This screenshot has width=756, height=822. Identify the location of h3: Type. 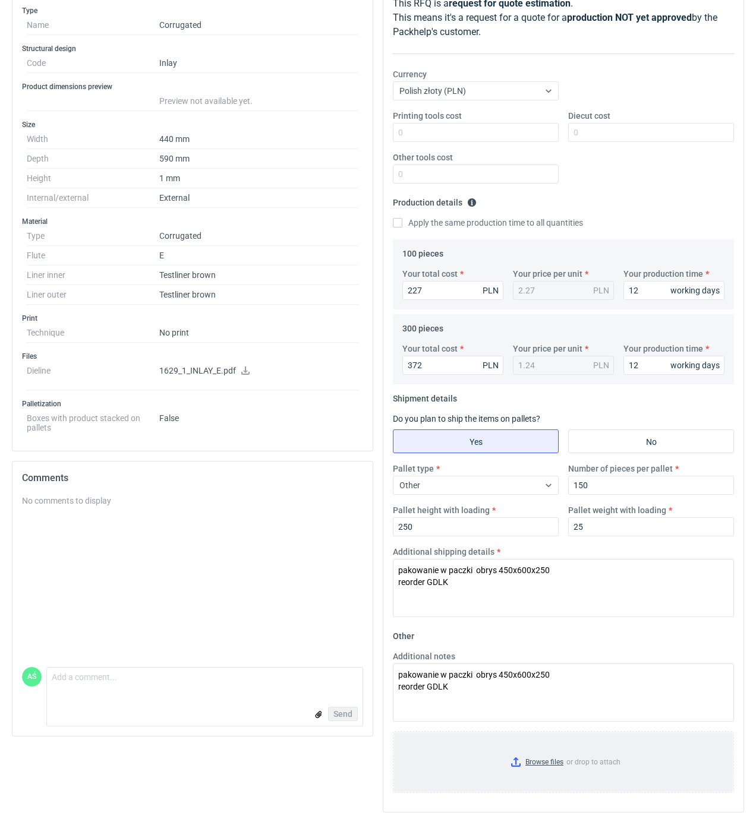
(193, 11).